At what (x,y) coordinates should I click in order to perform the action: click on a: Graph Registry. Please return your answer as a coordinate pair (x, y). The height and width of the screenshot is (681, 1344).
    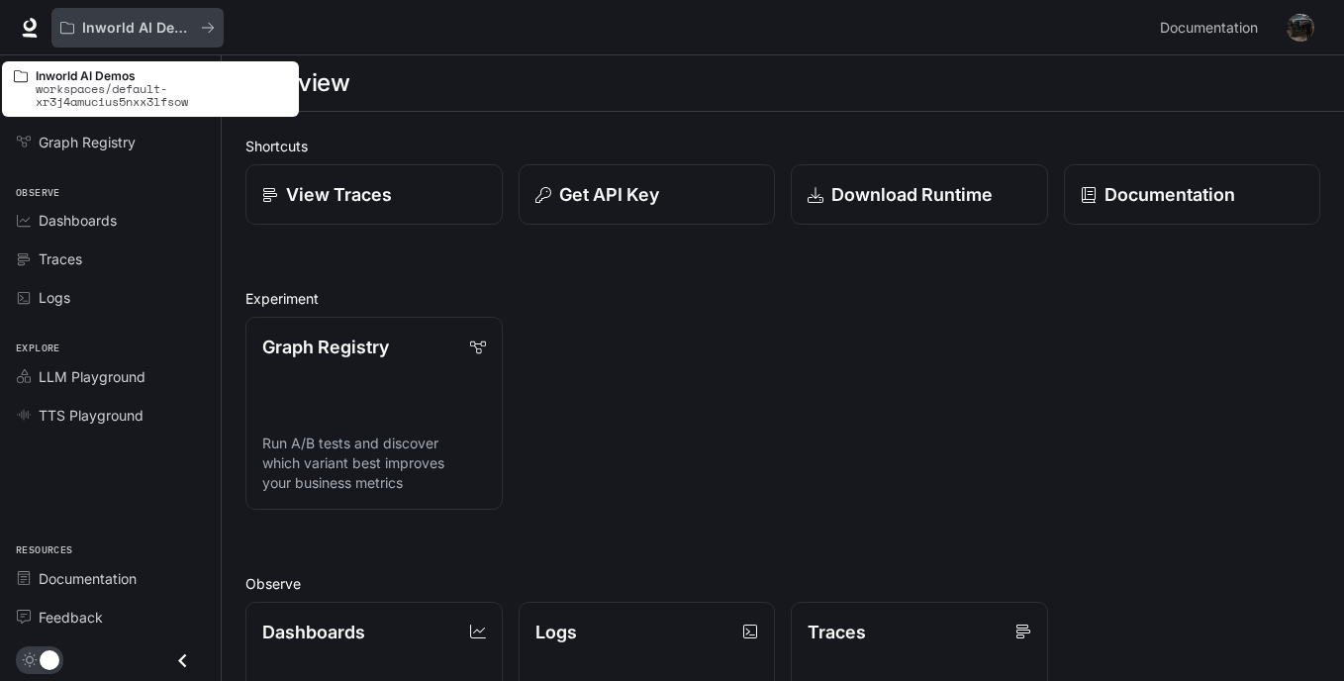
    Looking at the image, I should click on (110, 142).